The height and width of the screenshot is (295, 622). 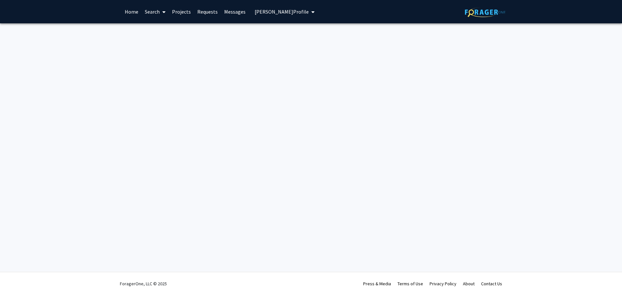 I want to click on a: Projects, so click(x=181, y=12).